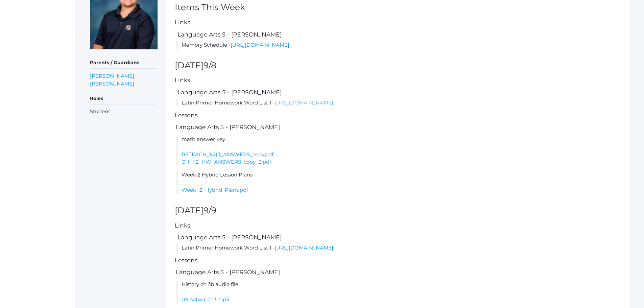  What do you see at coordinates (399, 183) in the screenshot?
I see `li: Week 2 Hybrid Lesson Plans` at bounding box center [399, 183].